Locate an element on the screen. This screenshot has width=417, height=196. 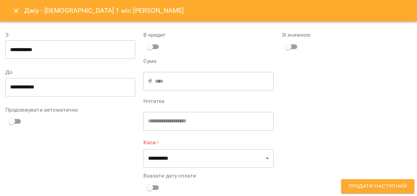
label: Вказати дату сплати is located at coordinates (208, 176).